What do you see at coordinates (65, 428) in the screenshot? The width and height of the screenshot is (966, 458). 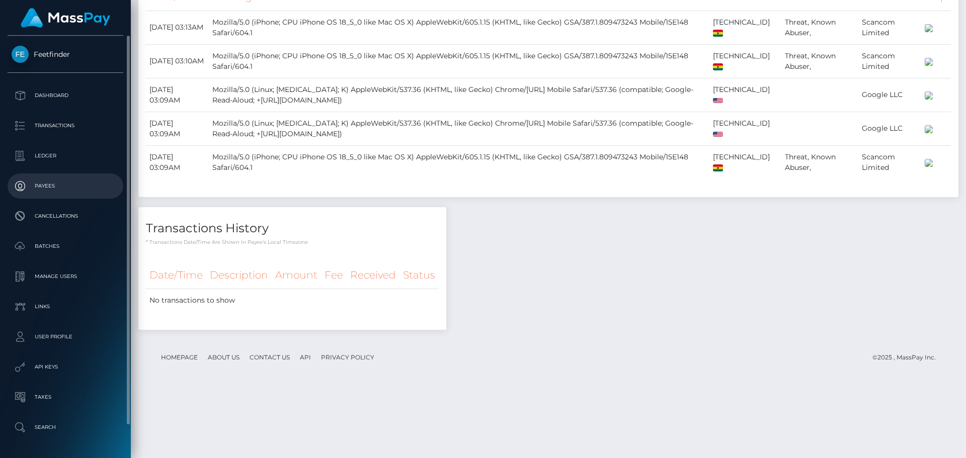 I see `a: Search` at bounding box center [65, 428].